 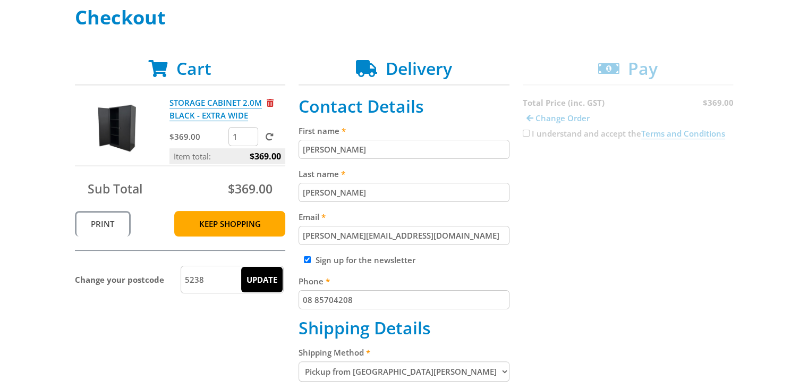 What do you see at coordinates (404, 235) in the screenshot?
I see `input: Please enter your email address.` at bounding box center [404, 235].